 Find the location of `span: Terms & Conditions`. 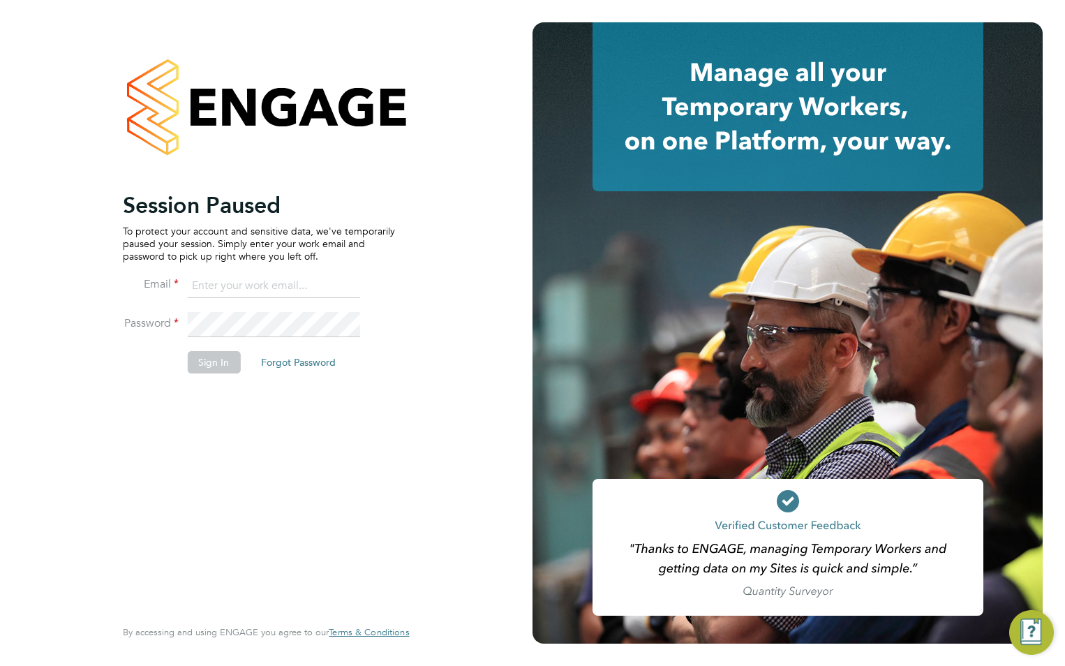

span: Terms & Conditions is located at coordinates (369, 632).